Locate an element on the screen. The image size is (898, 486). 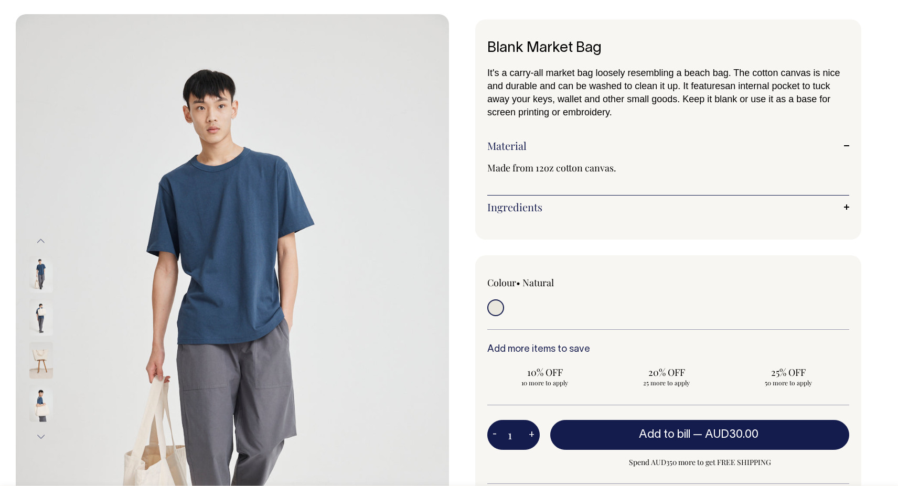
span: AUD30.00 is located at coordinates (732, 435).